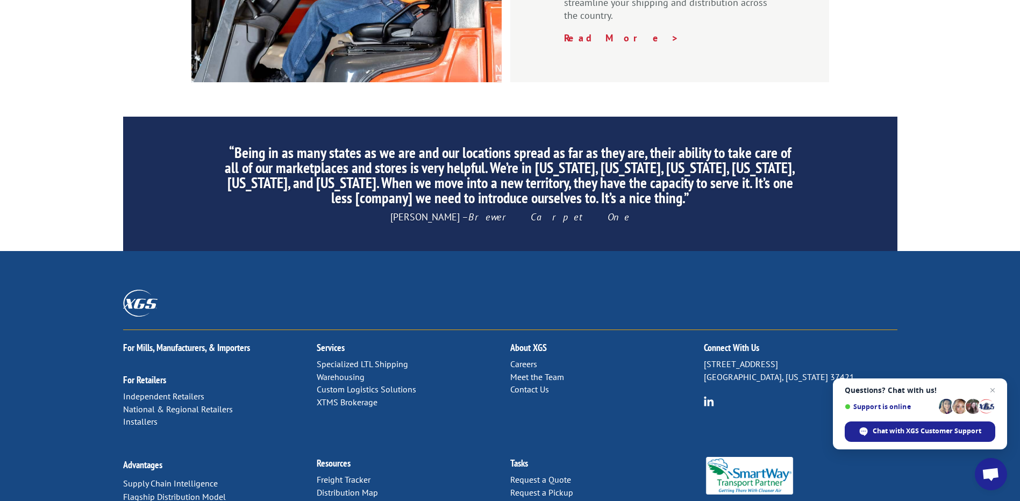 This screenshot has height=501, width=1020. Describe the element at coordinates (530, 389) in the screenshot. I see `a: Contact Us` at that location.